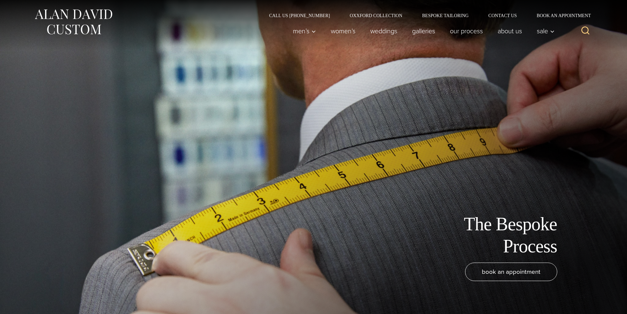  Describe the element at coordinates (376, 15) in the screenshot. I see `a: Oxxford Collection` at that location.